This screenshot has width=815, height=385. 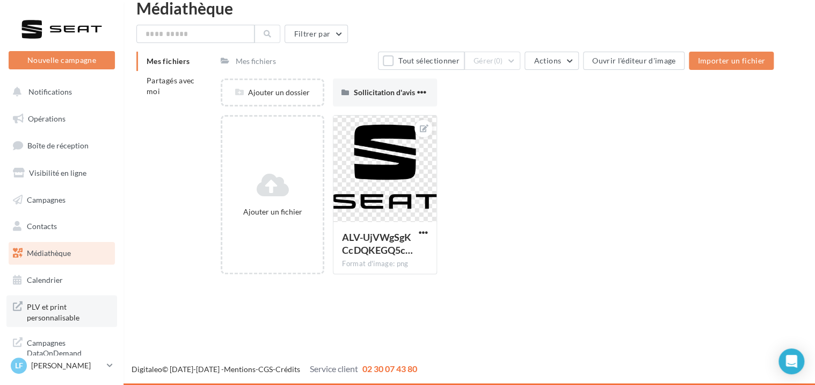 What do you see at coordinates (256, 61) in the screenshot?
I see `div: Mes fichiers` at bounding box center [256, 61].